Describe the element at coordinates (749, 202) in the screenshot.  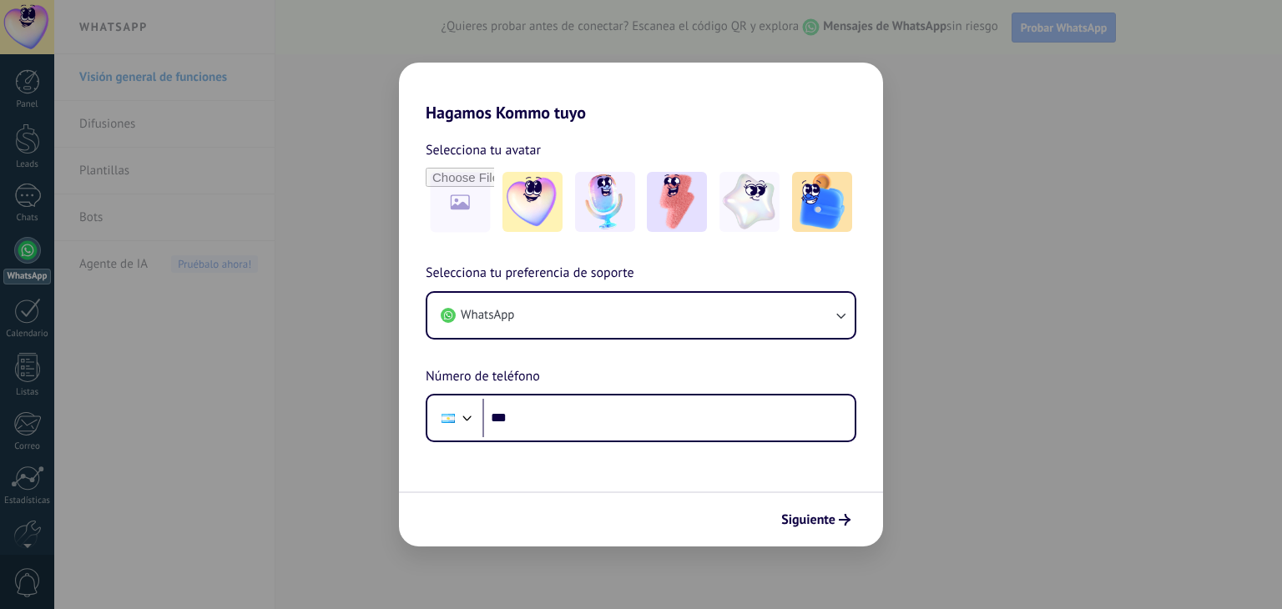
I see `img: -4.jpeg` at that location.